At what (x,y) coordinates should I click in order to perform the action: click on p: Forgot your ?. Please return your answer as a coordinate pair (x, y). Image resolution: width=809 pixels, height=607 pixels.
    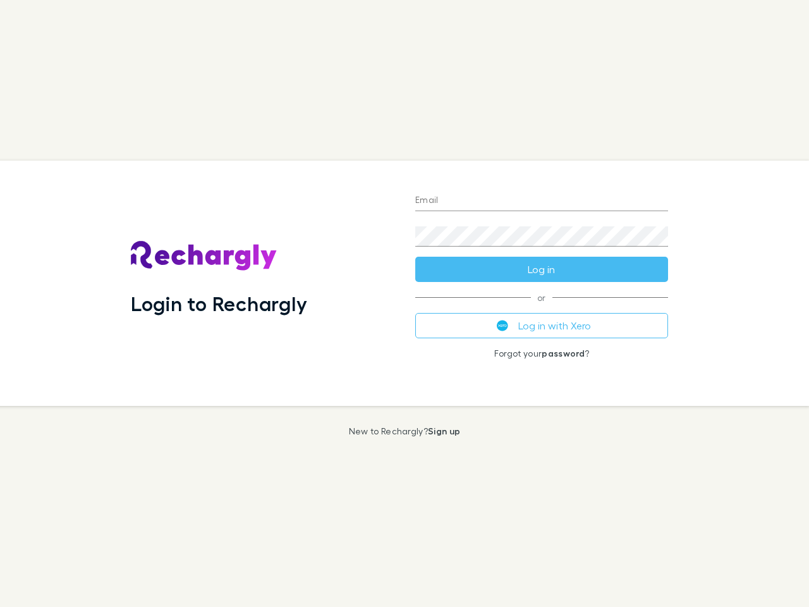
    Looking at the image, I should click on (542, 354).